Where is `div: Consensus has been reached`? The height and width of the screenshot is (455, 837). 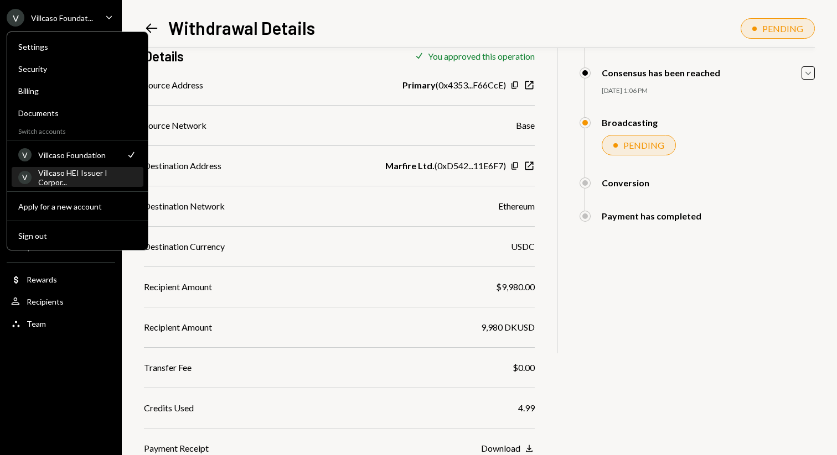 div: Consensus has been reached is located at coordinates (661, 73).